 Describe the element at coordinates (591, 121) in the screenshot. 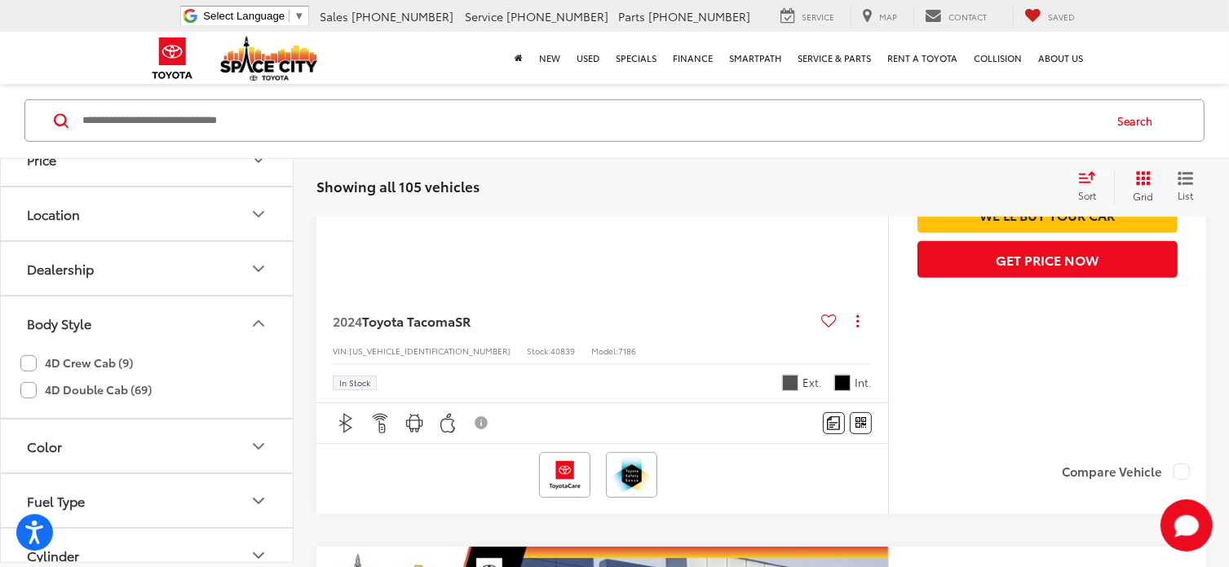

I see `form: Search by Make, Model, or Keyword` at that location.